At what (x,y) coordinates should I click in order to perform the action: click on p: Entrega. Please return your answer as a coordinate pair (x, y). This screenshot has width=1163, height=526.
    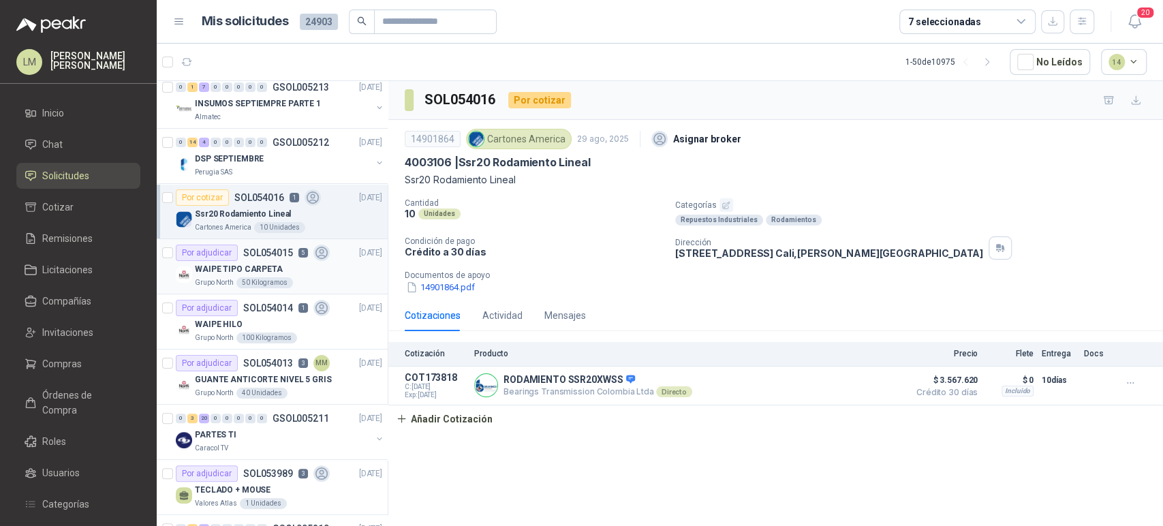
    Looking at the image, I should click on (1058, 353).